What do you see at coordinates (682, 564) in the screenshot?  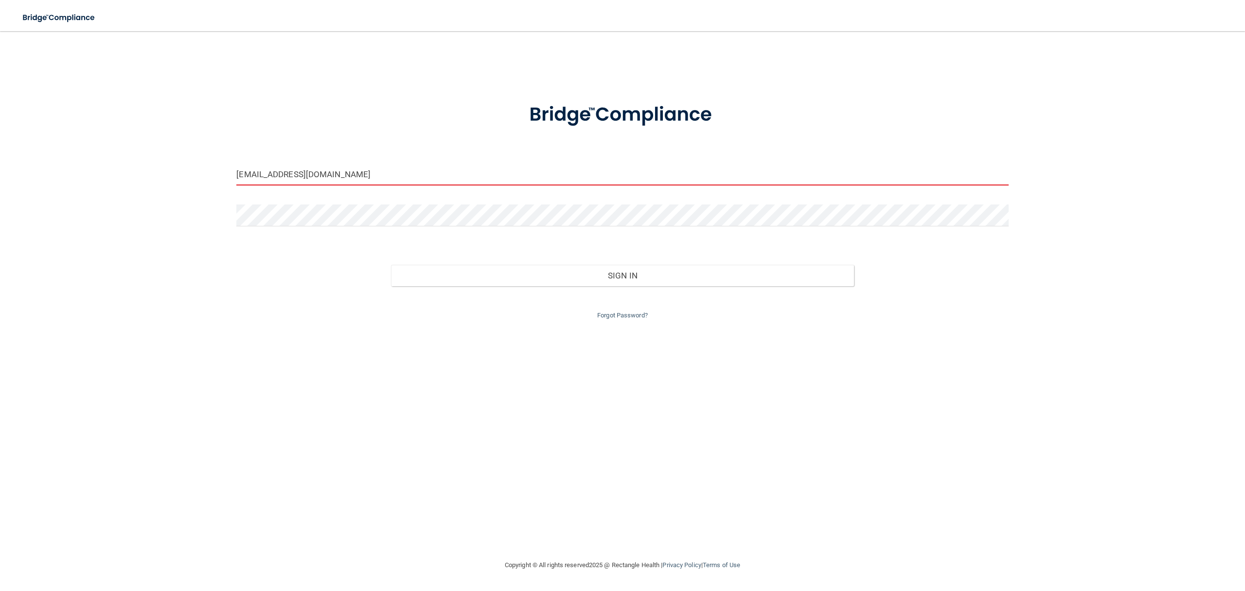 I see `a: Privacy Policy` at bounding box center [682, 564].